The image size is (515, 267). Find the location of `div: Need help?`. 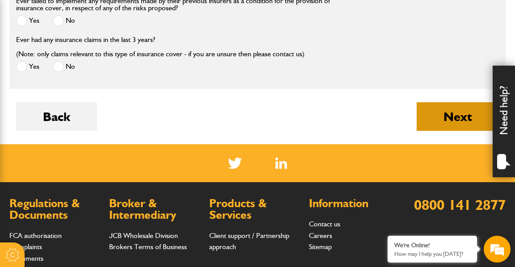

div: Need help? is located at coordinates (504, 122).